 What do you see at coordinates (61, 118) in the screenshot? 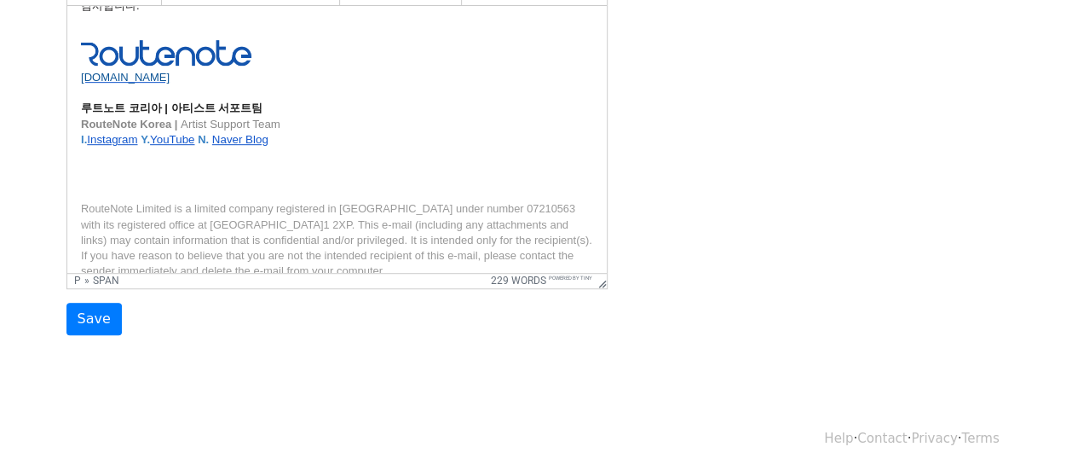
I see `strong: RouteNote Korea |` at bounding box center [61, 118].